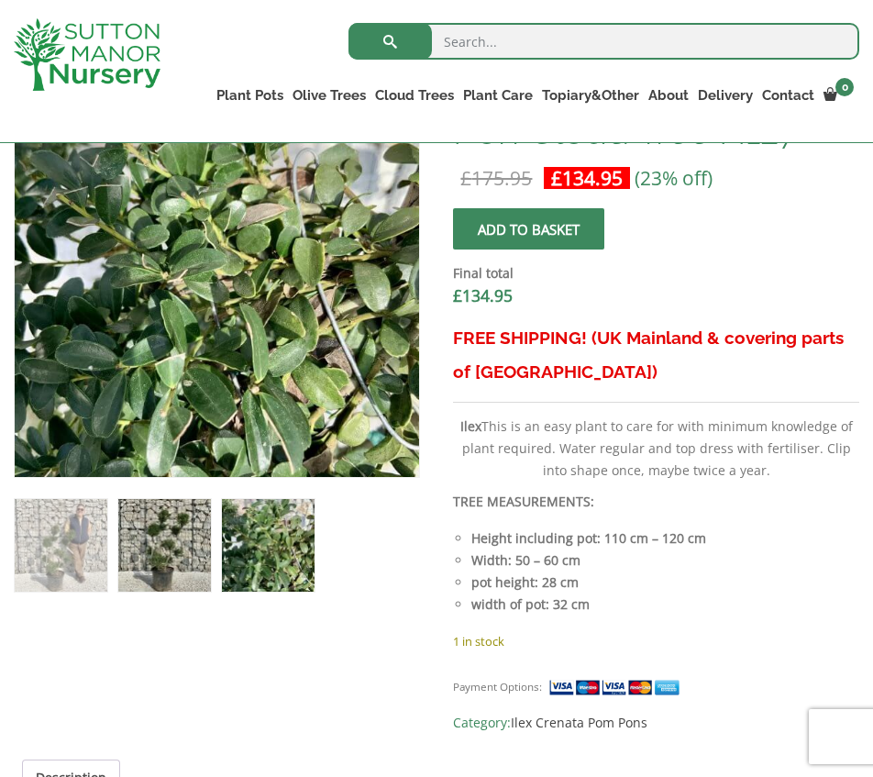 Image resolution: width=873 pixels, height=777 pixels. Describe the element at coordinates (656, 723) in the screenshot. I see `span: Category:` at that location.